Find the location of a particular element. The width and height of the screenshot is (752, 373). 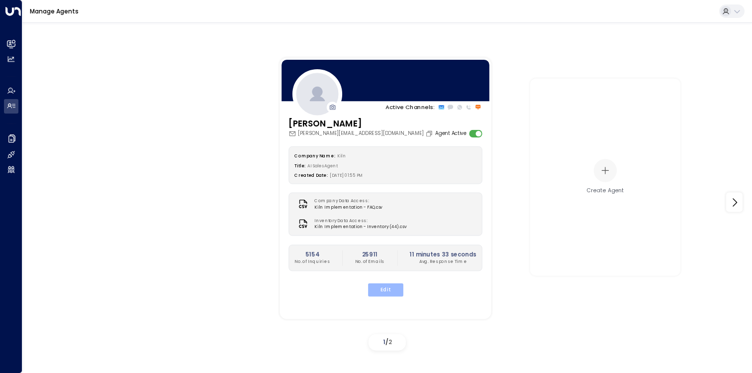

span: 2 is located at coordinates (390, 341).